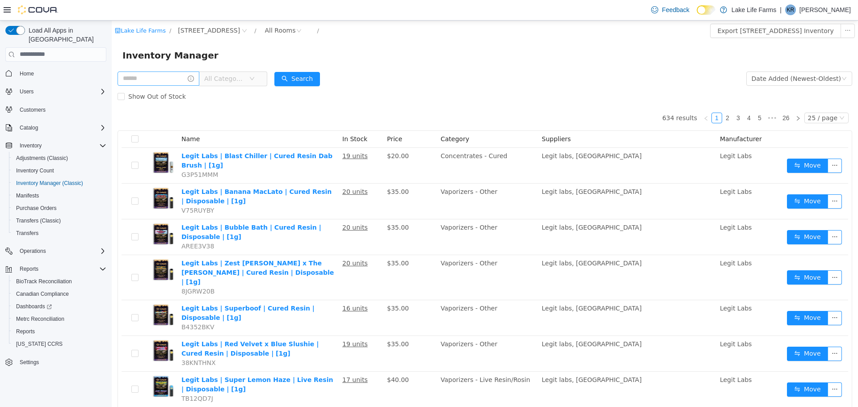 Image resolution: width=858 pixels, height=407 pixels. Describe the element at coordinates (56, 73) in the screenshot. I see `button: Home` at that location.